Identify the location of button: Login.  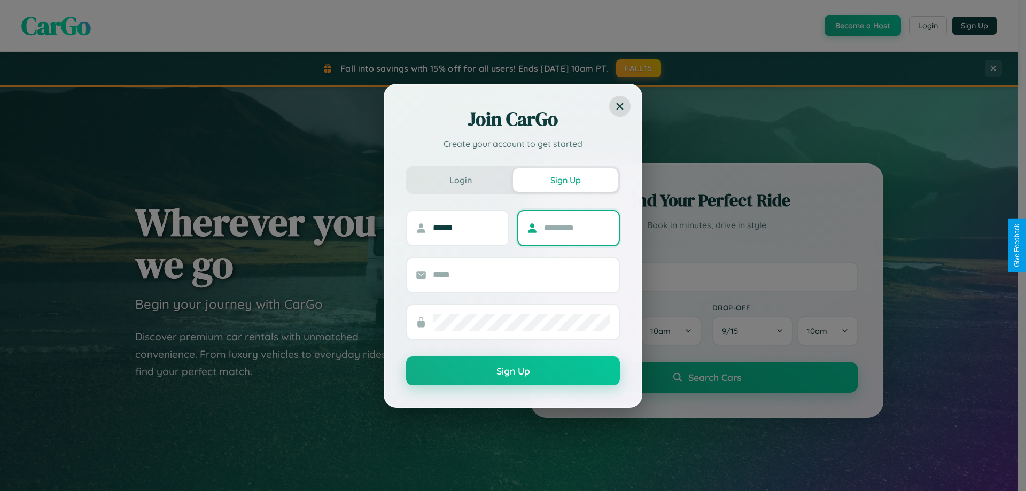
(461, 180).